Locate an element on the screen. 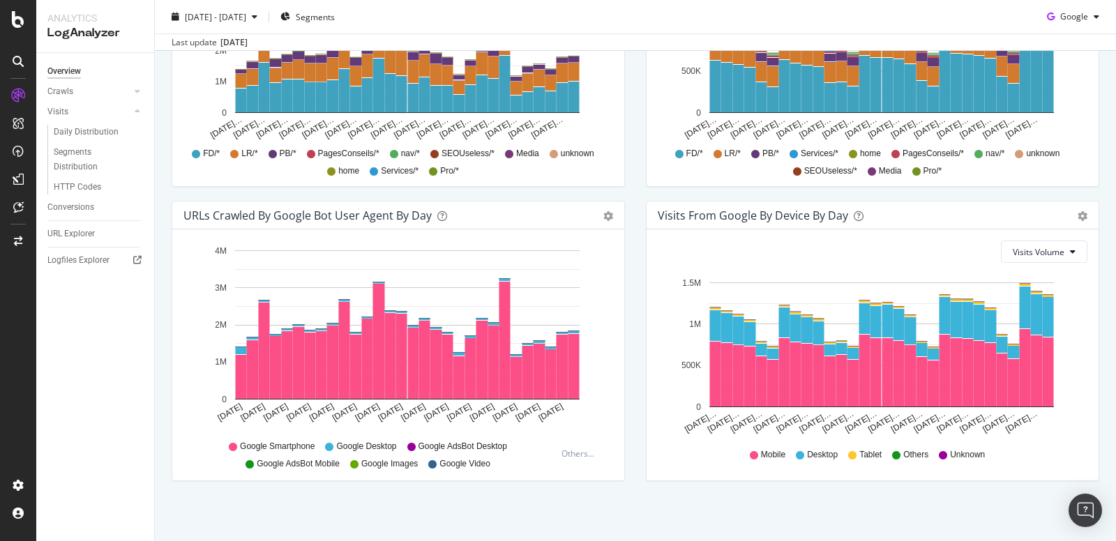  div: URLs Crawled by Google bot User Agent By Day is located at coordinates (308, 216).